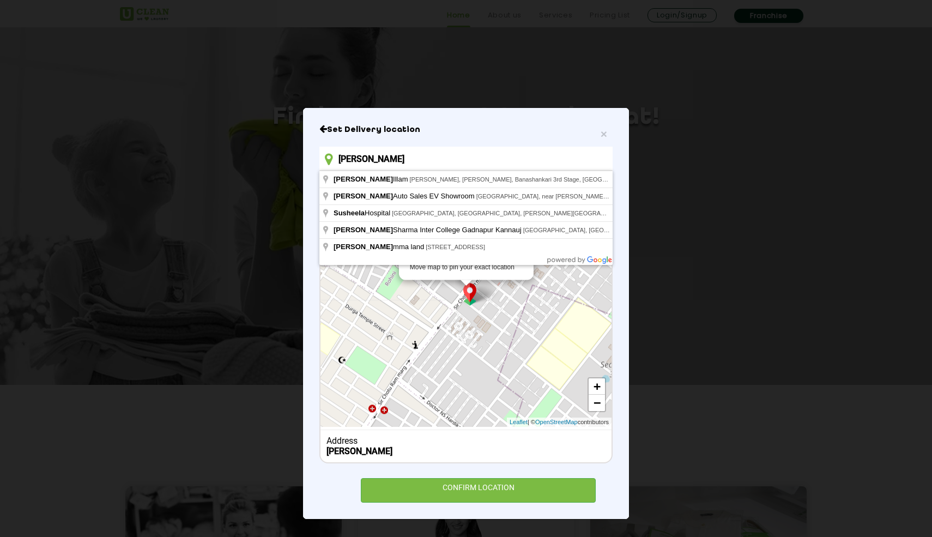  Describe the element at coordinates (478, 490) in the screenshot. I see `div: CONFIRM LOCATION` at that location.